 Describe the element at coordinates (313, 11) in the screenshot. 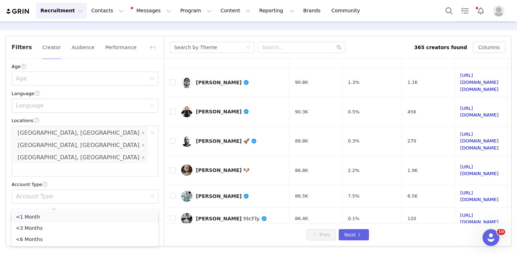

I see `a: Brands` at that location.